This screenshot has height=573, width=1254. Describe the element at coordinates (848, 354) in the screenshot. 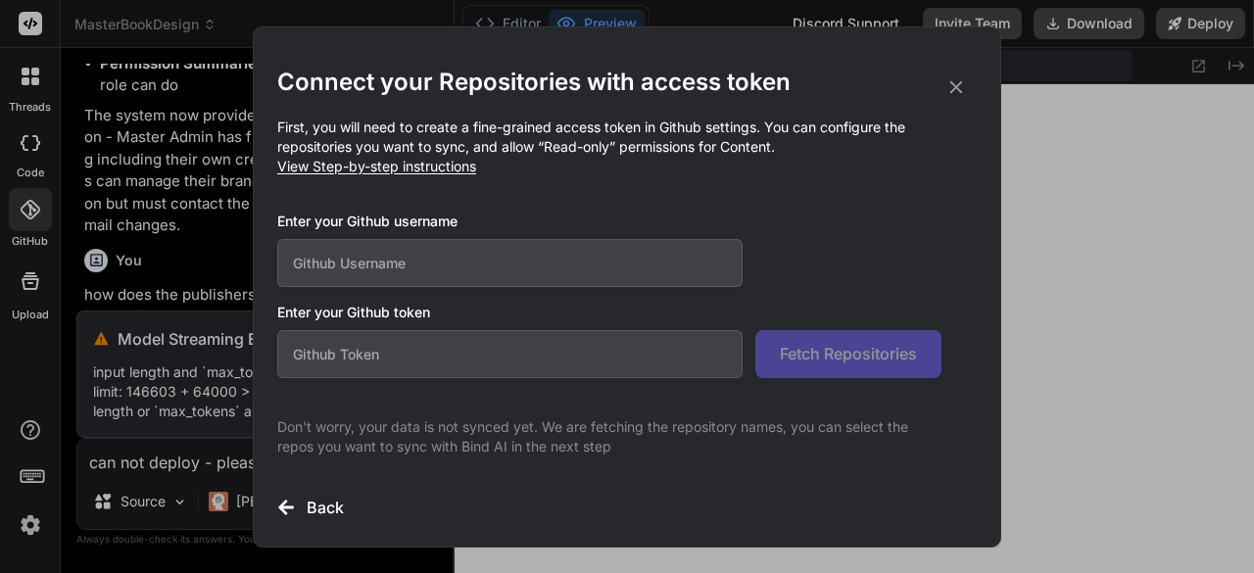

I see `span: Fetch Repositories` at that location.